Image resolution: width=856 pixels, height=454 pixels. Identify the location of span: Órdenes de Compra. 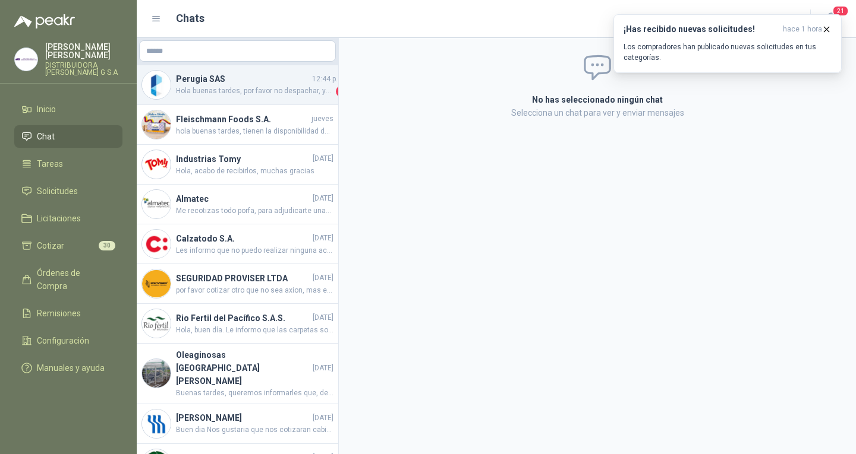
(74, 280).